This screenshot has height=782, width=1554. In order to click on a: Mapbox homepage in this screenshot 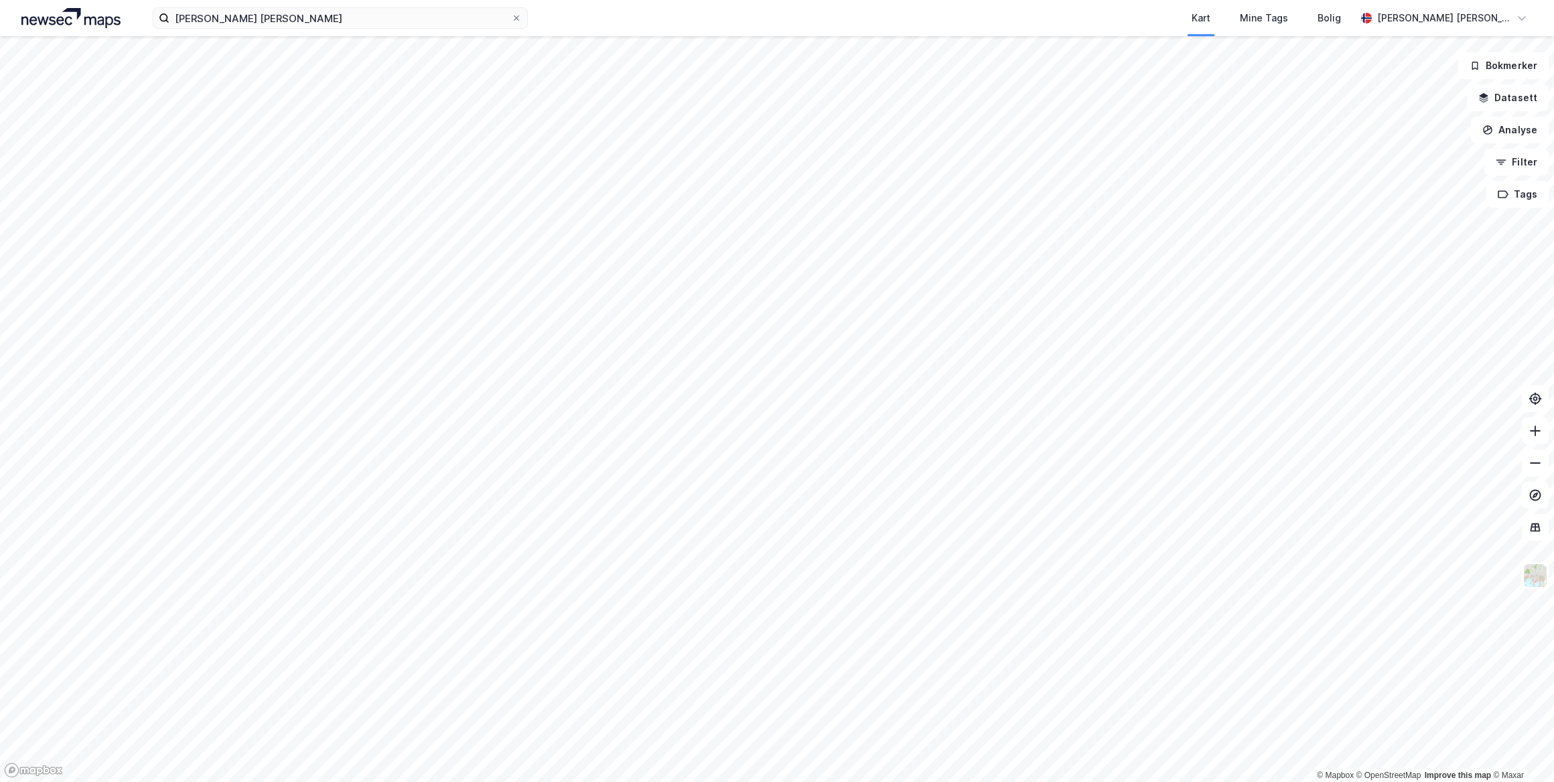, I will do `click(34, 770)`.